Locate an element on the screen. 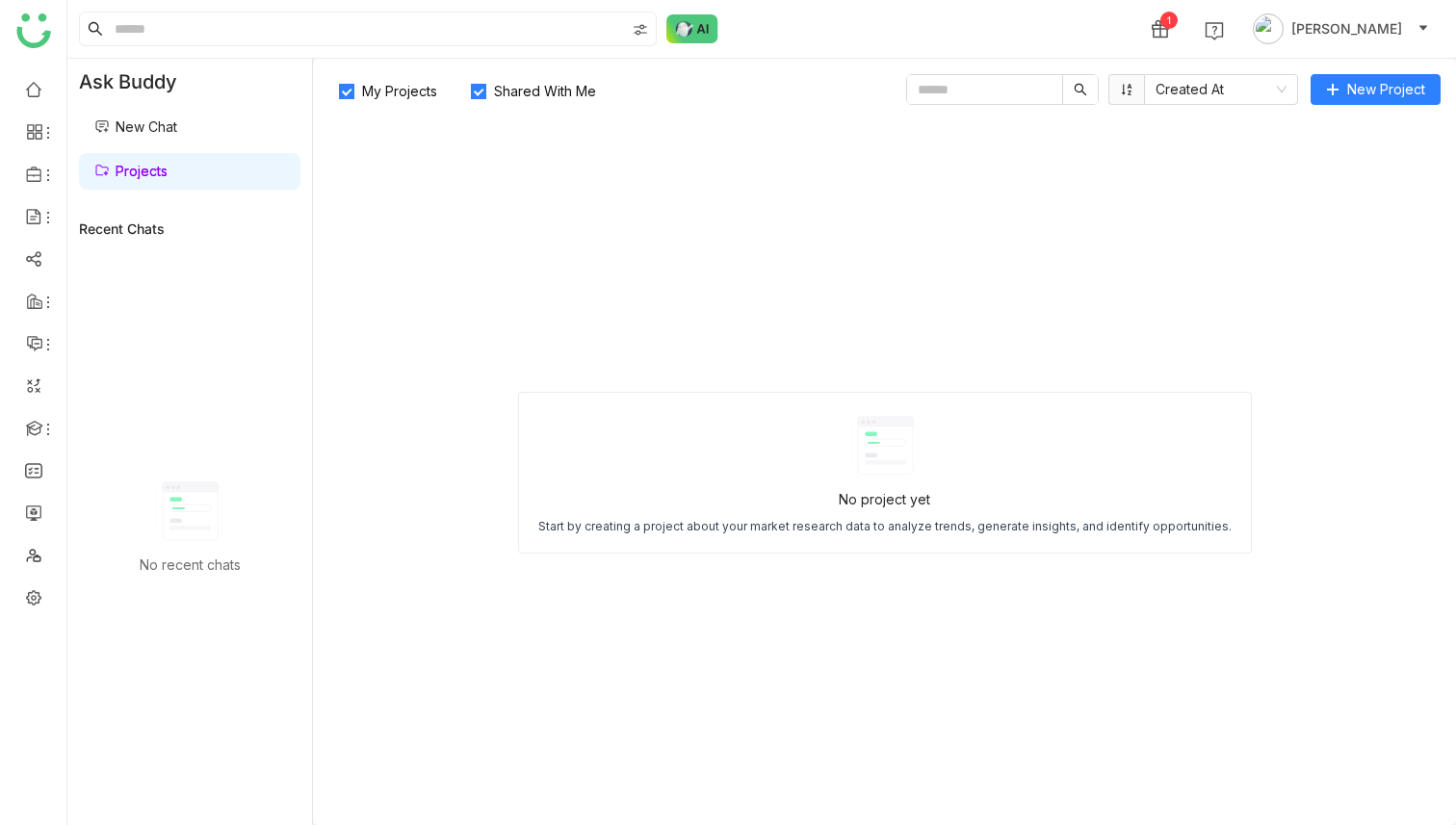 The width and height of the screenshot is (1456, 825). span: New Project is located at coordinates (1386, 89).